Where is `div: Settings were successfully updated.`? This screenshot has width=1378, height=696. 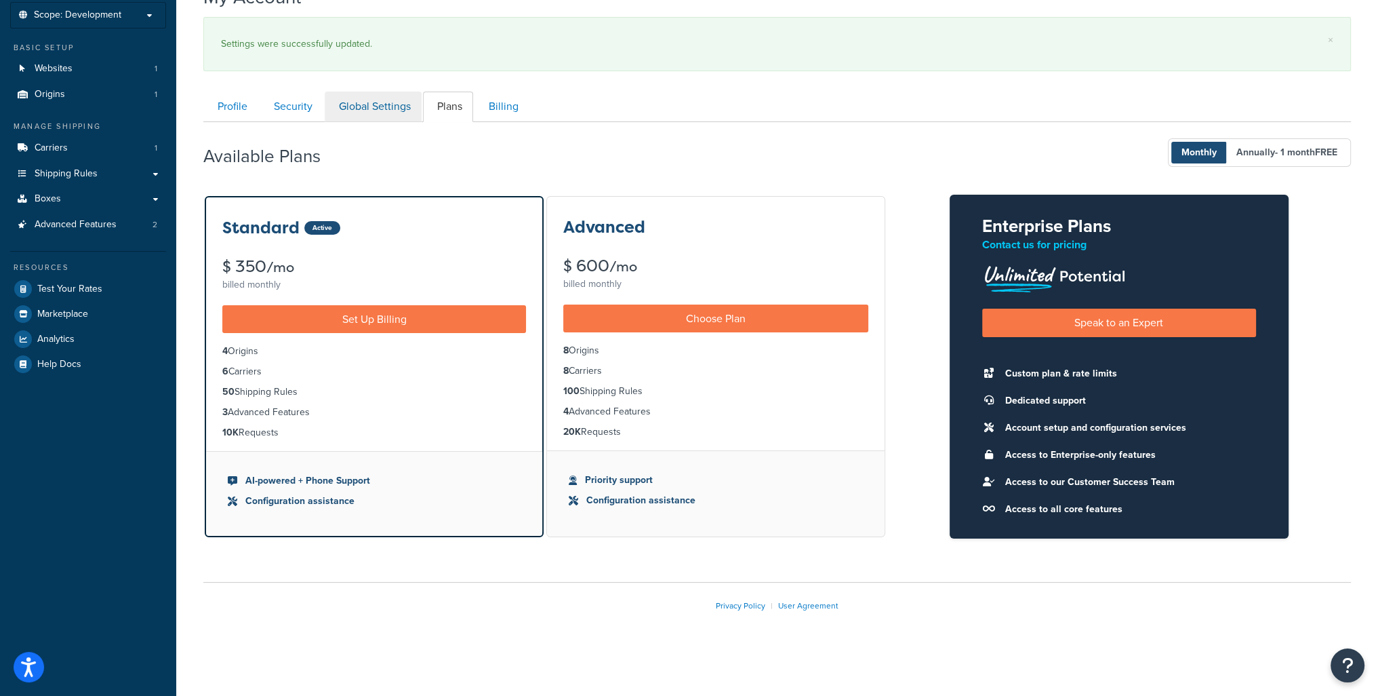 div: Settings were successfully updated. is located at coordinates (777, 44).